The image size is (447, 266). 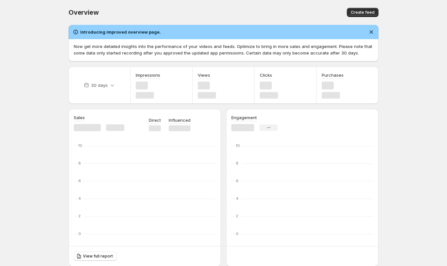 What do you see at coordinates (98, 256) in the screenshot?
I see `span: View full report` at bounding box center [98, 256].